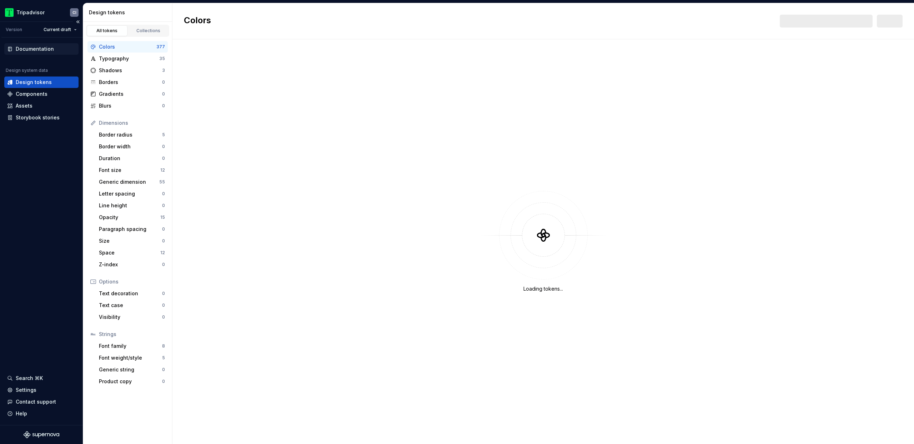 Image resolution: width=914 pixels, height=444 pixels. What do you see at coordinates (41, 434) in the screenshot?
I see `svg: Supernova Logo` at bounding box center [41, 434].